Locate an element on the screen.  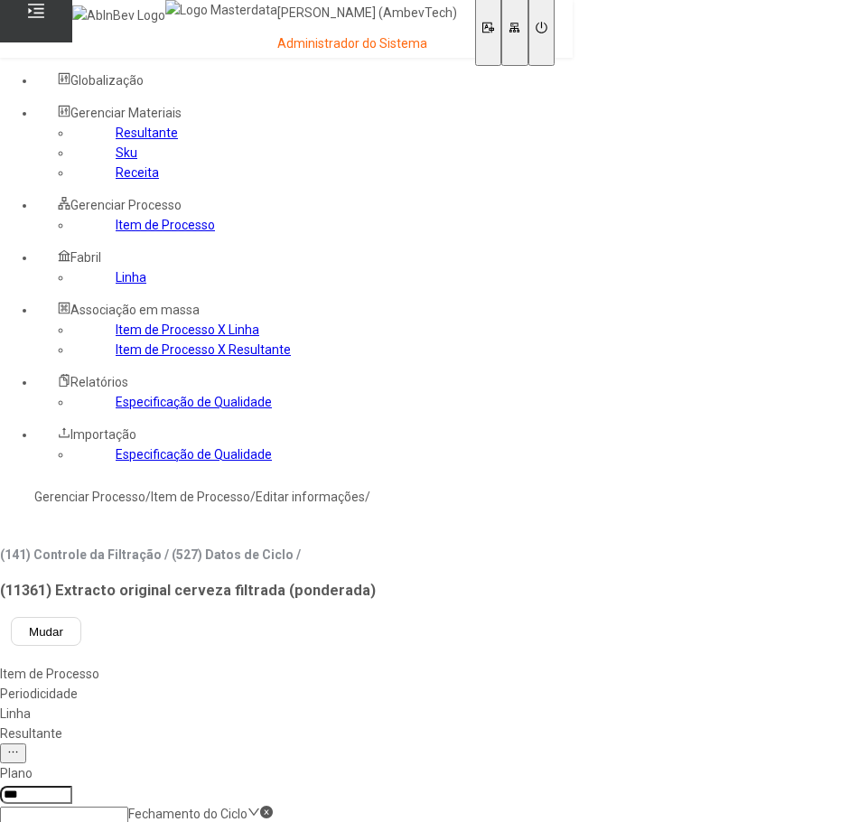
p: Administrador do Sistema is located at coordinates (367, 44).